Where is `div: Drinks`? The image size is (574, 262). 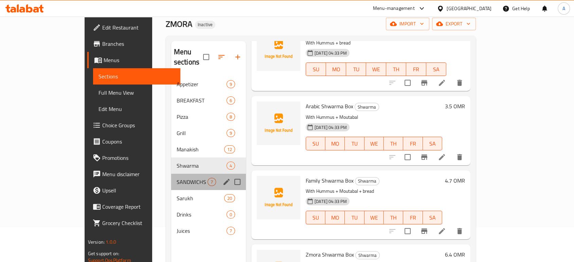
div: Drinks is located at coordinates (201, 215).